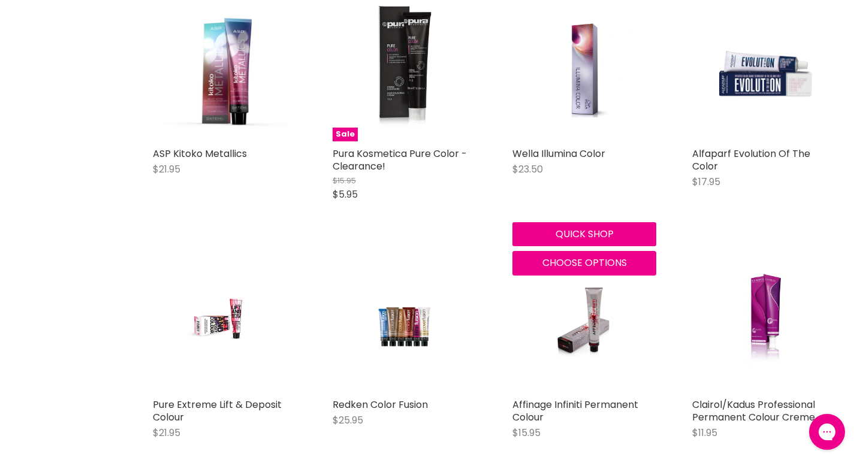  What do you see at coordinates (585, 263) in the screenshot?
I see `span: Choose options` at bounding box center [585, 263].